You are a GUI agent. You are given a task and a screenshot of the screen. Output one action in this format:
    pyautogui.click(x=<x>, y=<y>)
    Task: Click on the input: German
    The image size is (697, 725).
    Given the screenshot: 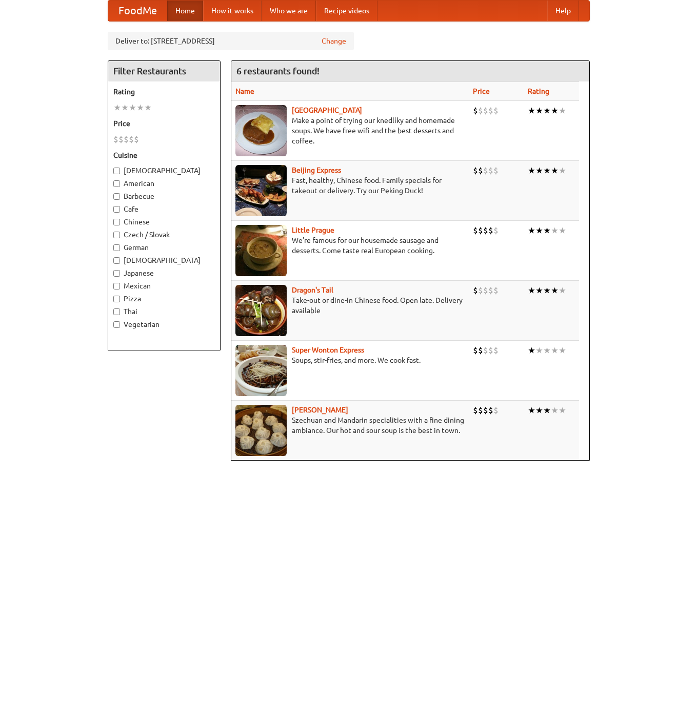 What is the action you would take?
    pyautogui.click(x=116, y=248)
    